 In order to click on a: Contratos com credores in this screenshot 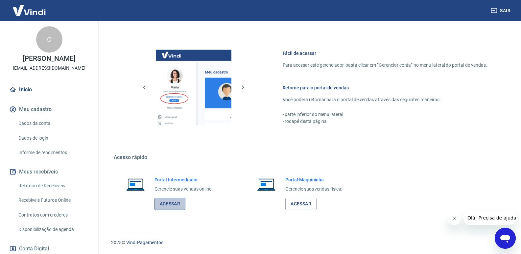, I will do `click(53, 215)`.